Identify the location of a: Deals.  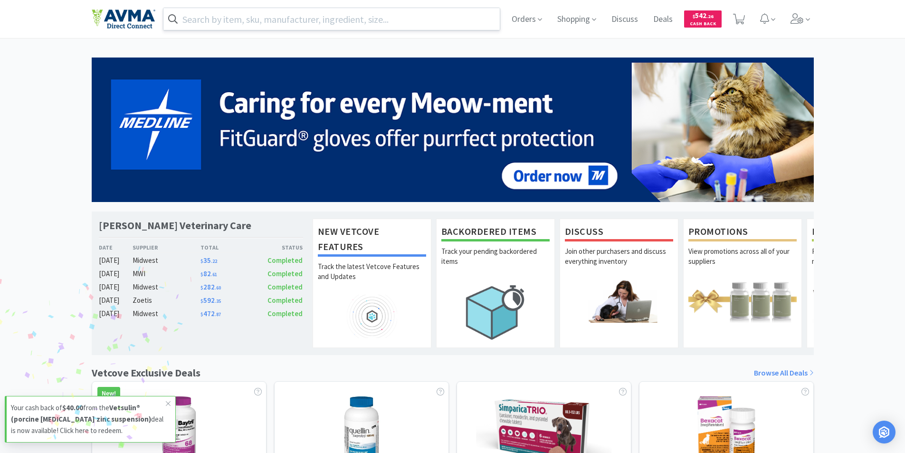
(663, 19).